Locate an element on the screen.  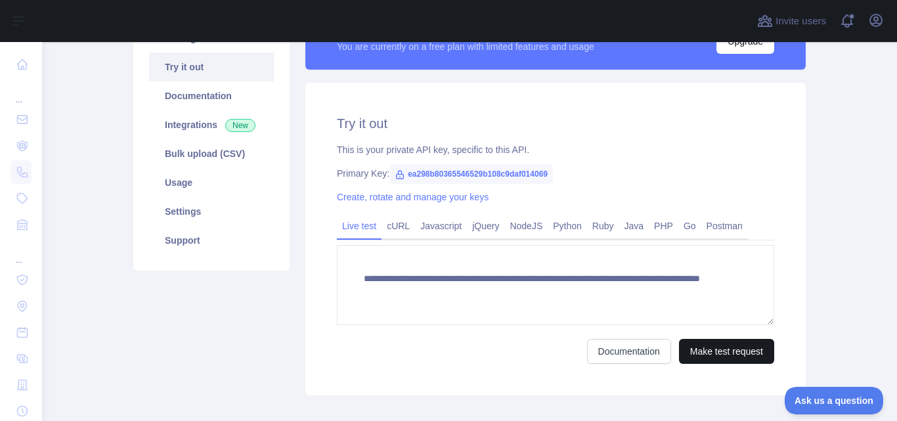
div: You are currently on a free plan with limited features and usage is located at coordinates (465, 47).